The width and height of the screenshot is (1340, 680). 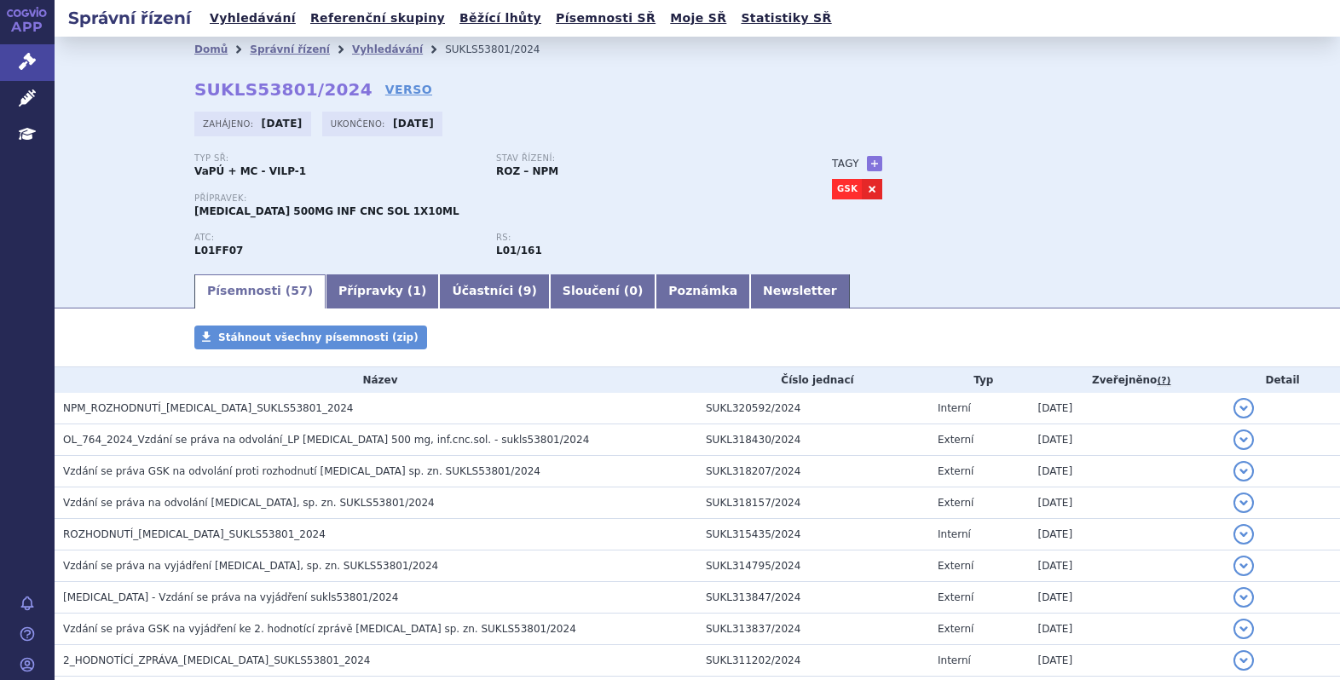 What do you see at coordinates (846, 189) in the screenshot?
I see `a: GSK` at bounding box center [846, 189].